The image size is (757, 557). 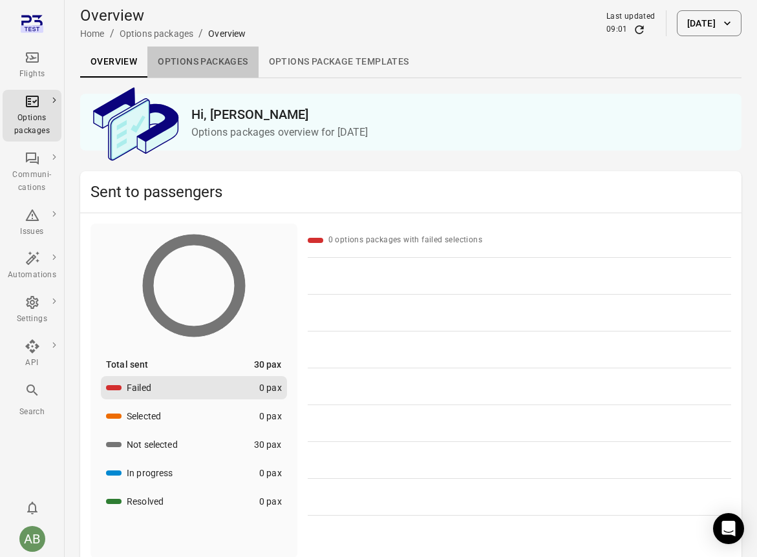 What do you see at coordinates (32, 363) in the screenshot?
I see `div: API` at bounding box center [32, 363].